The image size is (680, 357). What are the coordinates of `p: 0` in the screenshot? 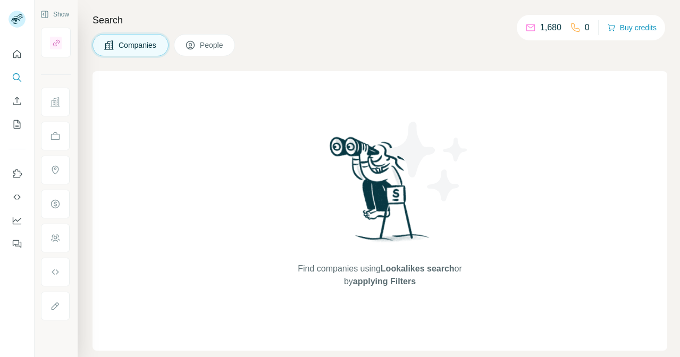 It's located at (587, 28).